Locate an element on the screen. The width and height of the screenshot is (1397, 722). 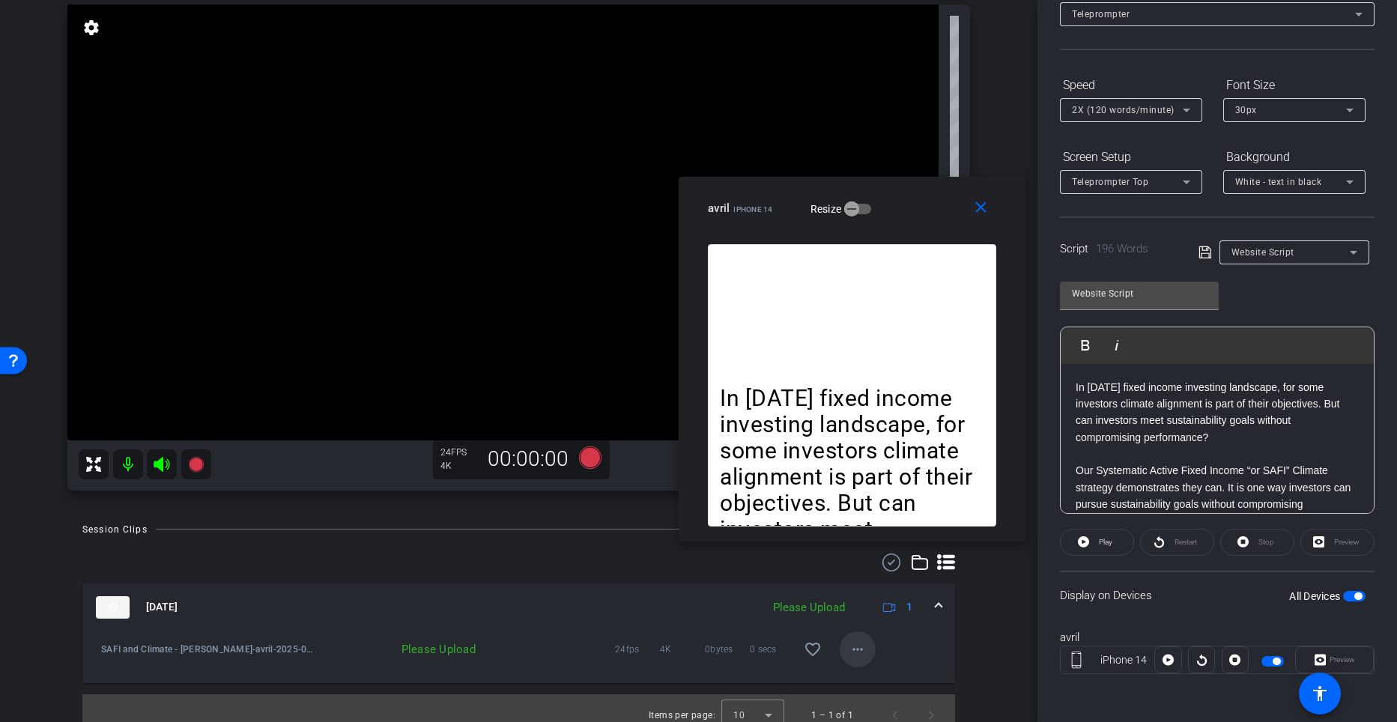
p: Our Systematic Active Fixed Income “or SAFI” Climate strategy demonstrates they can. It is one wa... is located at coordinates (1217, 496).